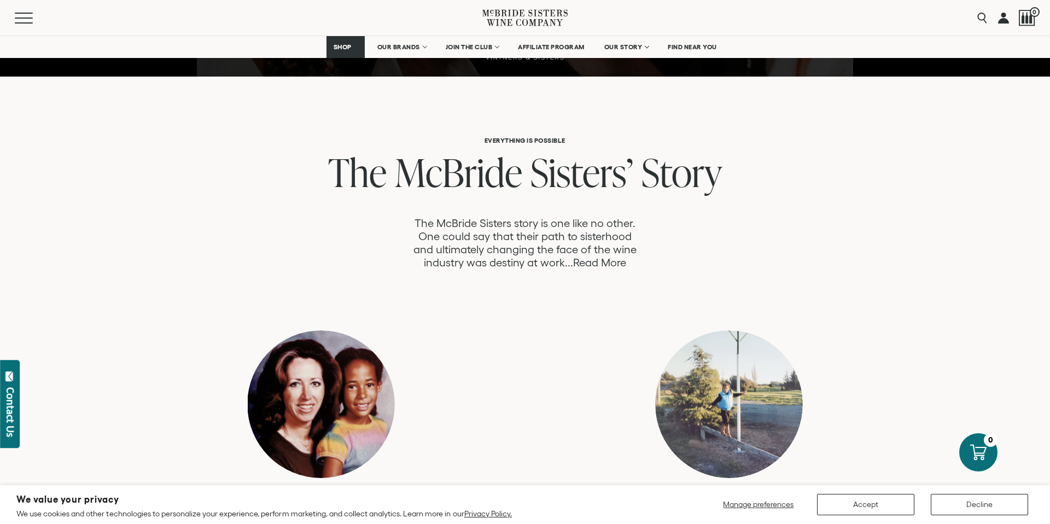 The height and width of the screenshot is (524, 1050). What do you see at coordinates (681, 172) in the screenshot?
I see `span: Story` at bounding box center [681, 172].